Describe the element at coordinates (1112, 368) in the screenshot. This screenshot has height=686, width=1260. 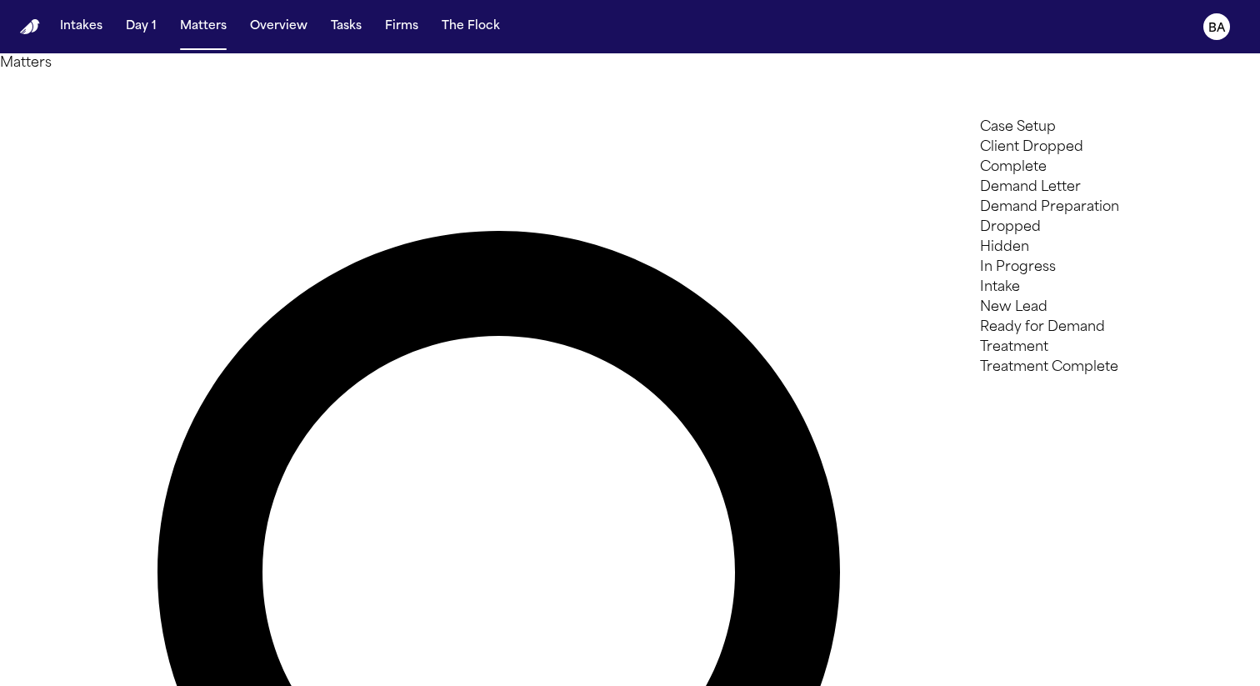
I see `li: Treatment Complete` at that location.